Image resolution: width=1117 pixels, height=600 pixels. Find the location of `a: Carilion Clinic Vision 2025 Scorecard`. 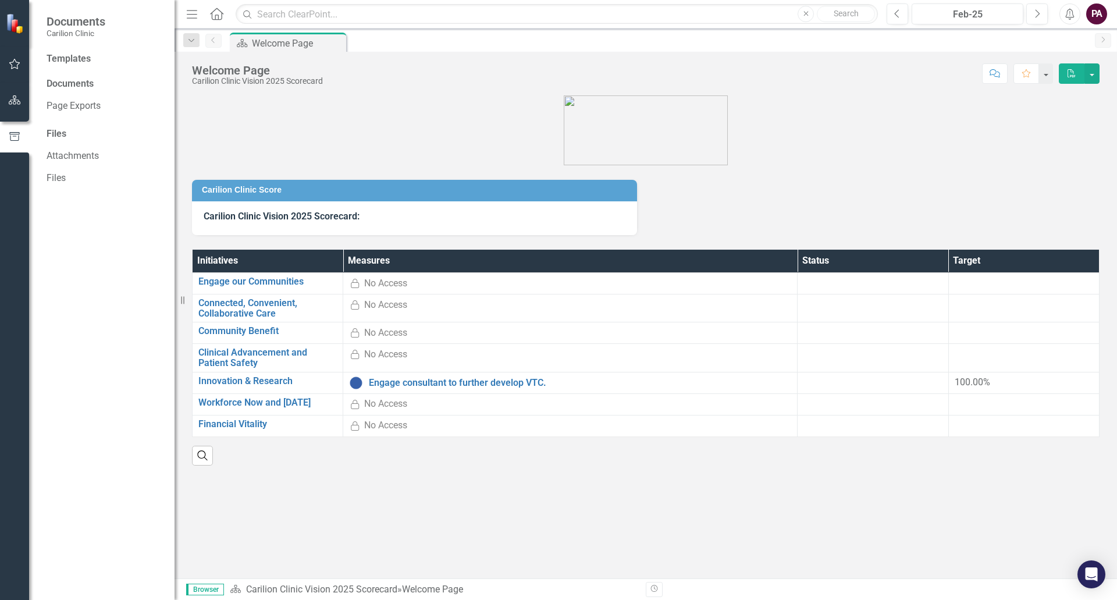

a: Carilion Clinic Vision 2025 Scorecard is located at coordinates (322, 589).